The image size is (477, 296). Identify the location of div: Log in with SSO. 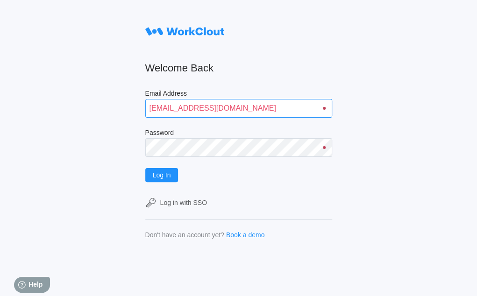
(184, 203).